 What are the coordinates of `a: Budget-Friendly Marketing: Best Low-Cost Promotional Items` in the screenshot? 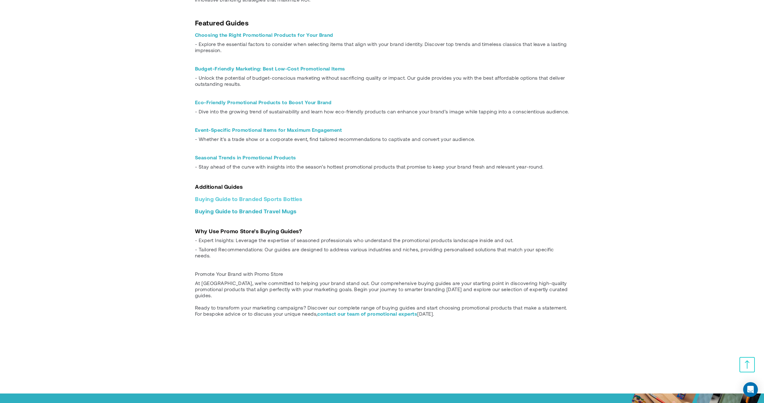 It's located at (270, 68).